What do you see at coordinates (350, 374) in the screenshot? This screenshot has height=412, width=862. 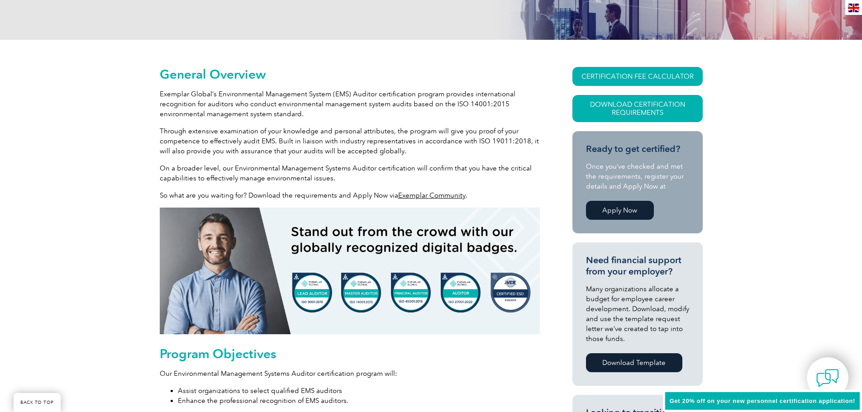 I see `p: Our Environmental Management Systems Auditor certification program will:` at bounding box center [350, 374].